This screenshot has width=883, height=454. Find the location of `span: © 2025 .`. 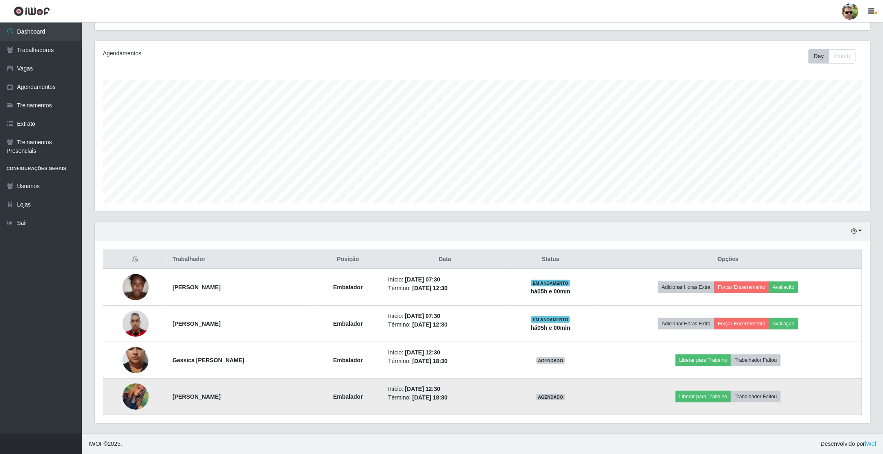

span: © 2025 . is located at coordinates (105, 444).